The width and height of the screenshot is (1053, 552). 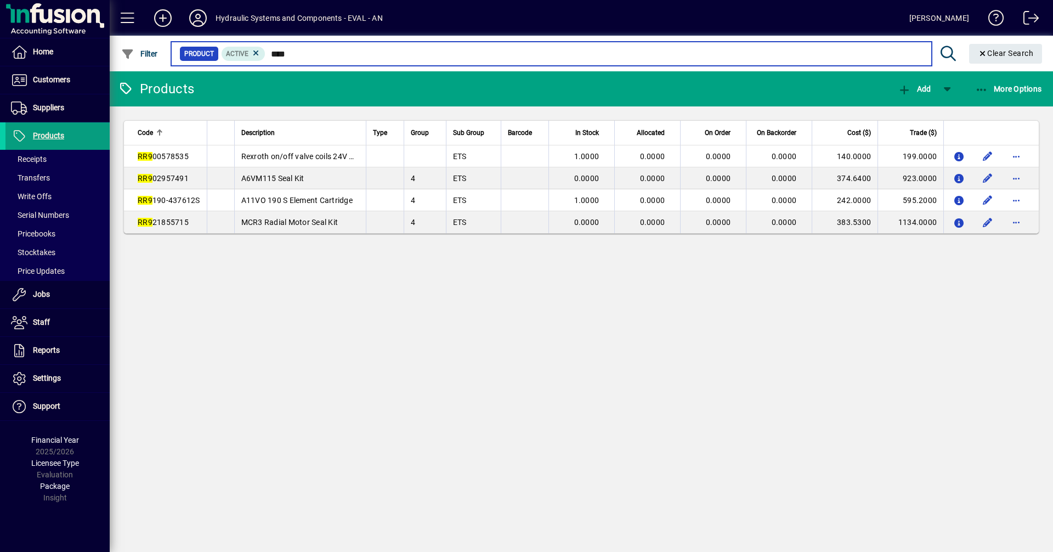 I want to click on span: Write Offs, so click(x=31, y=196).